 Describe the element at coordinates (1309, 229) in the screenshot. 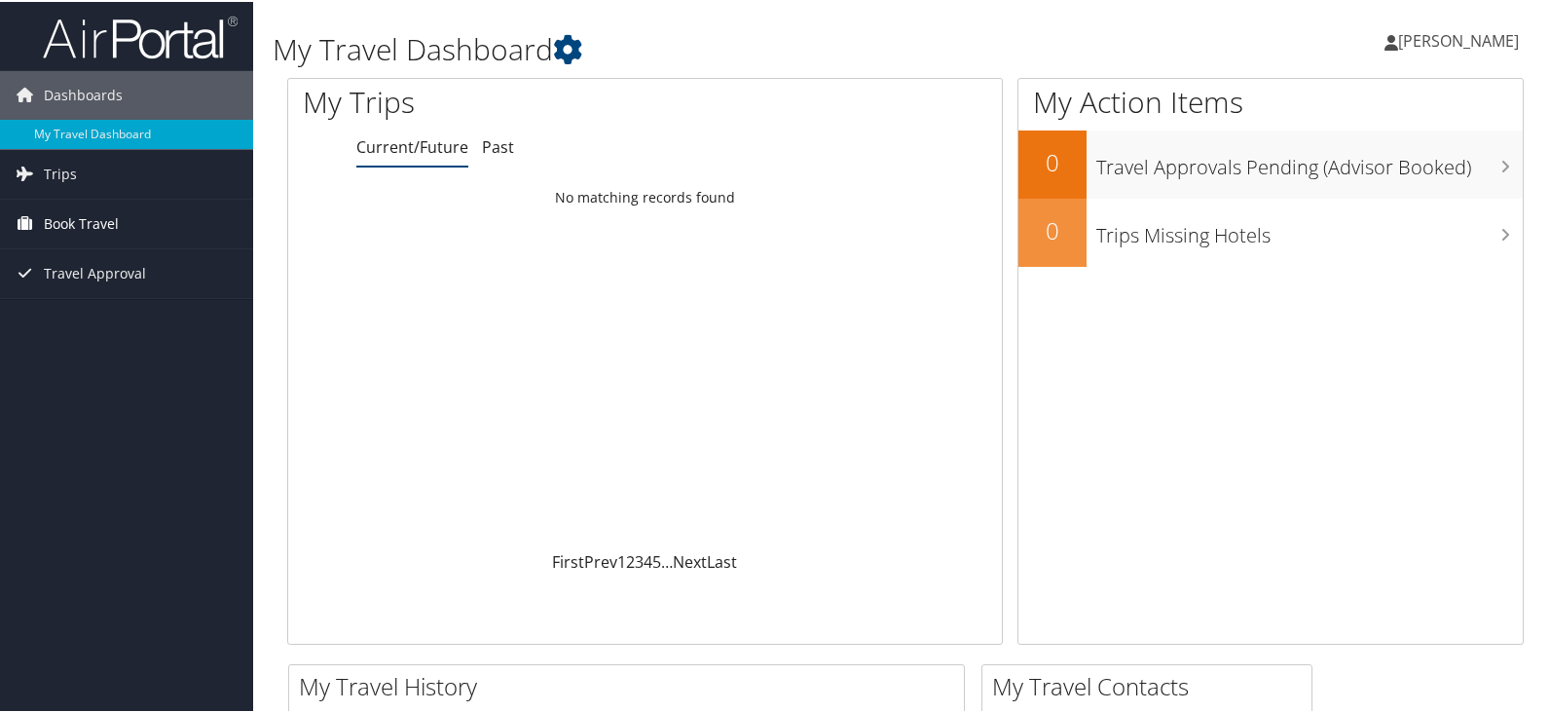

I see `h3: Trips Missing Hotels` at that location.